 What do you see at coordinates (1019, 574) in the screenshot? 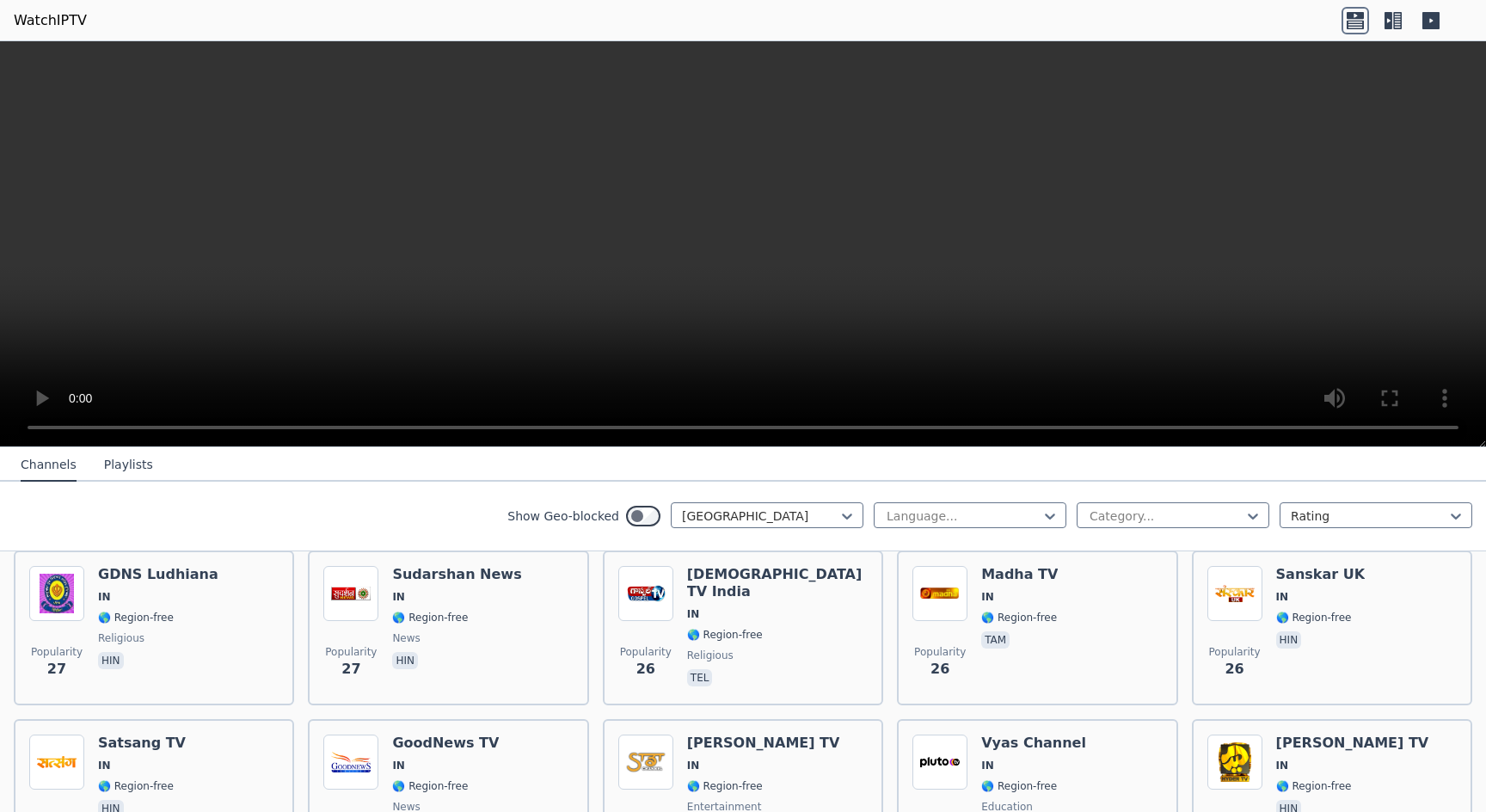
I see `h6: Madha TV` at bounding box center [1019, 574].